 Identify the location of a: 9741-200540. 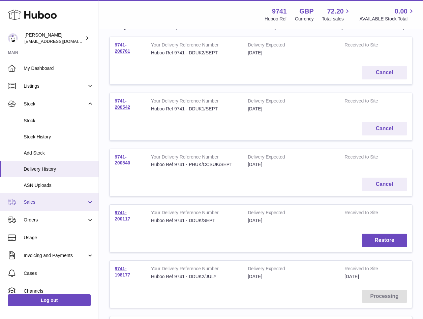
(122, 160).